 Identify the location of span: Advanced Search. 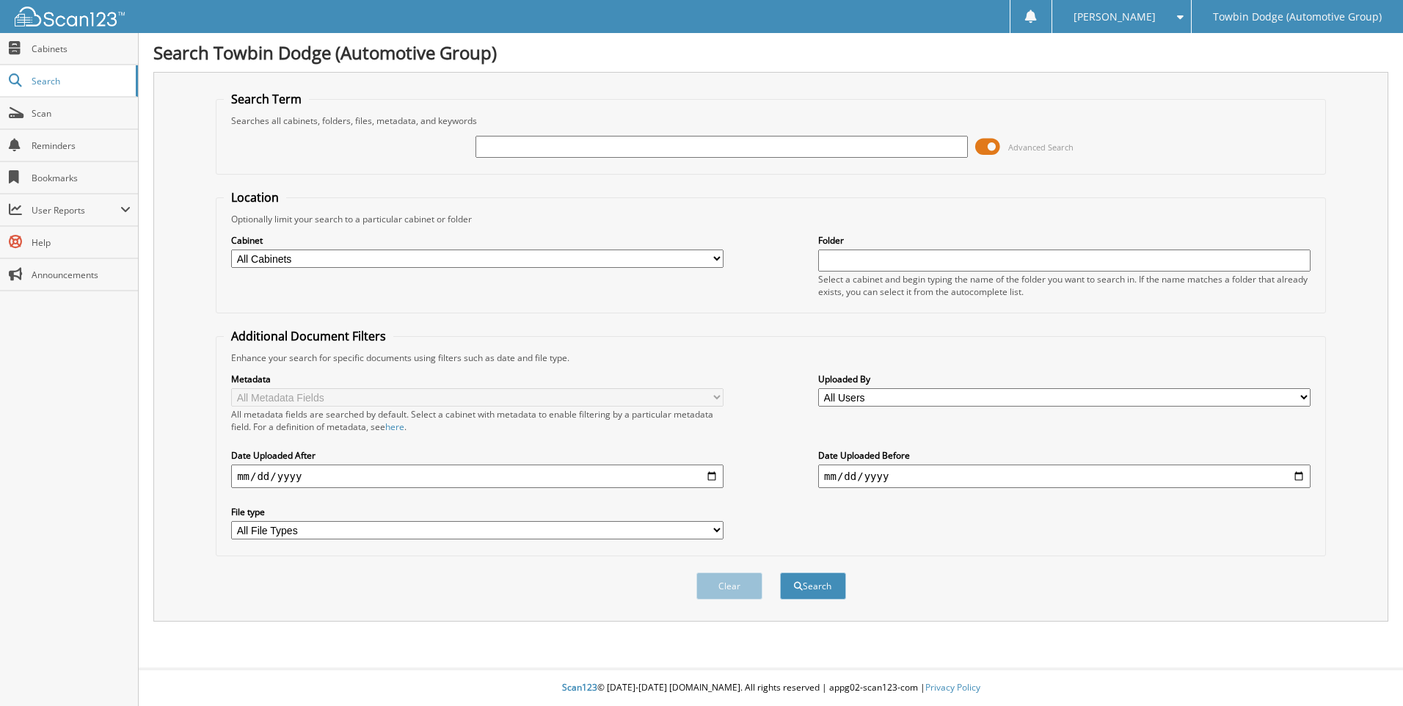
(1041, 147).